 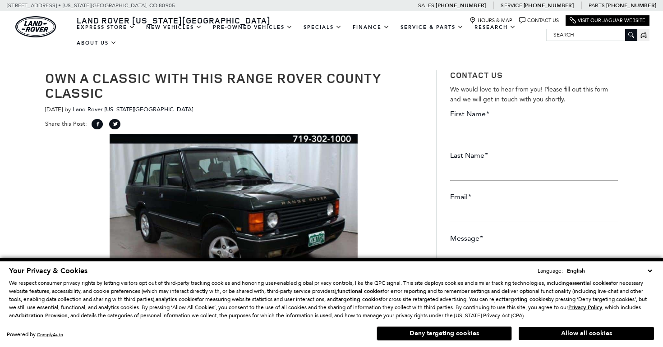 I want to click on div: Powered by, so click(x=35, y=335).